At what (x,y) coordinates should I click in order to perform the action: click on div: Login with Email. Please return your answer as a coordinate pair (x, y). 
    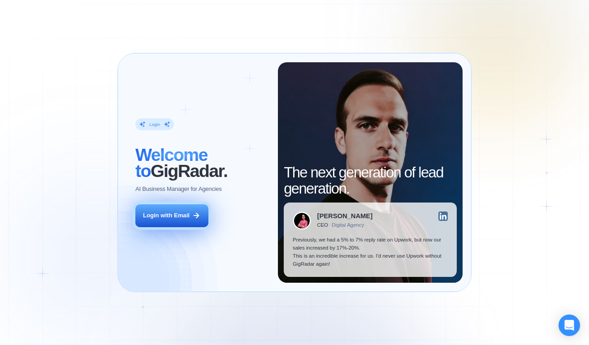
    Looking at the image, I should click on (166, 215).